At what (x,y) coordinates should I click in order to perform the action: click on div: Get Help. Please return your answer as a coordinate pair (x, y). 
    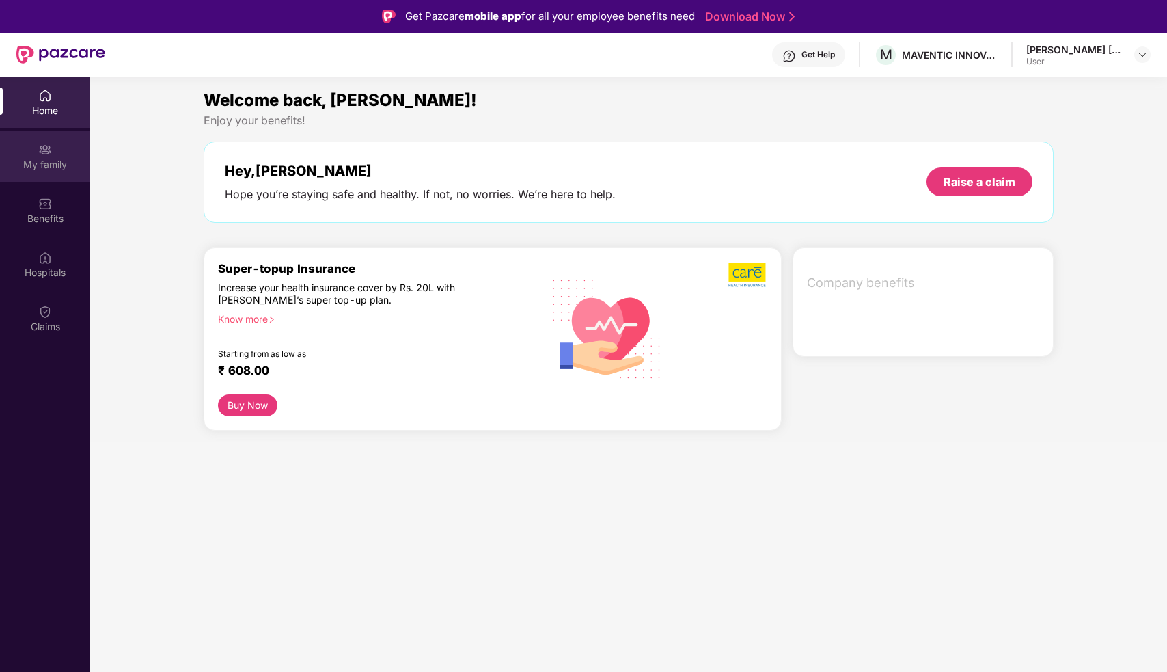
    Looking at the image, I should click on (818, 55).